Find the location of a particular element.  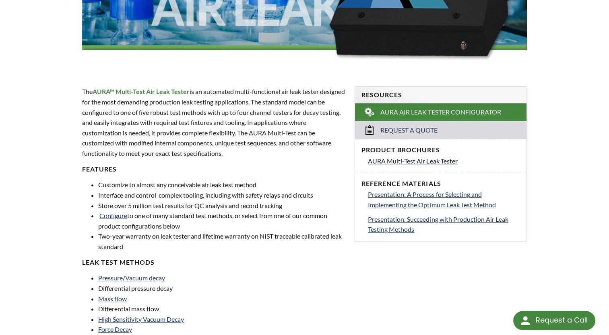

a: Pressure/Vacuum decay is located at coordinates (132, 278).